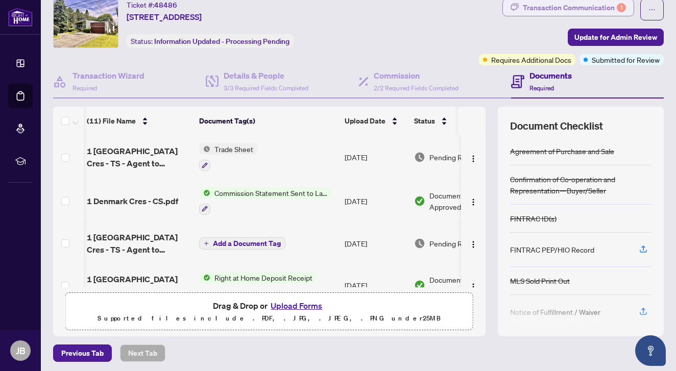  I want to click on span: Submitted for Review, so click(625, 60).